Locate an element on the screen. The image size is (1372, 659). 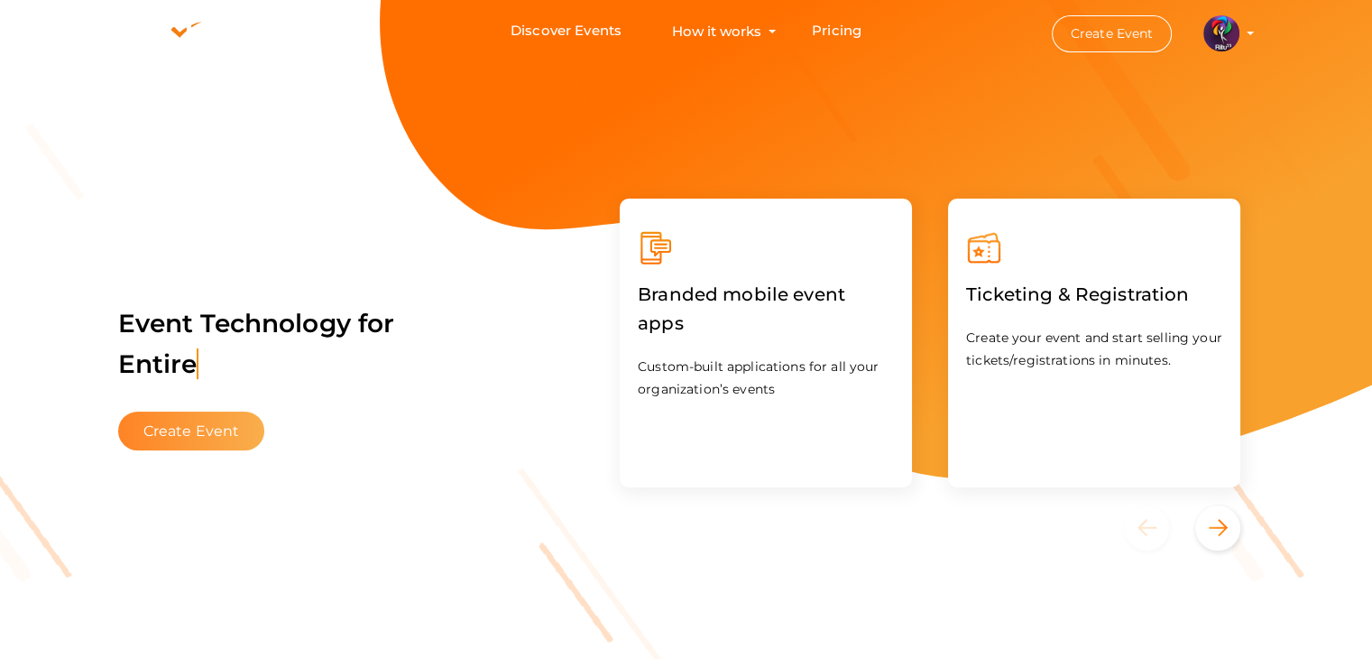
label: Ticketing & Registration is located at coordinates (1077, 294).